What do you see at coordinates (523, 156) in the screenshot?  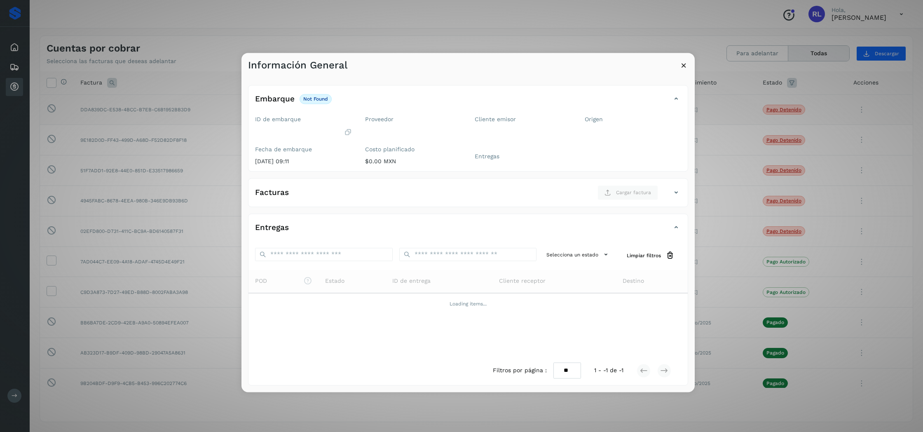 I see `label: Entregas` at bounding box center [523, 156].